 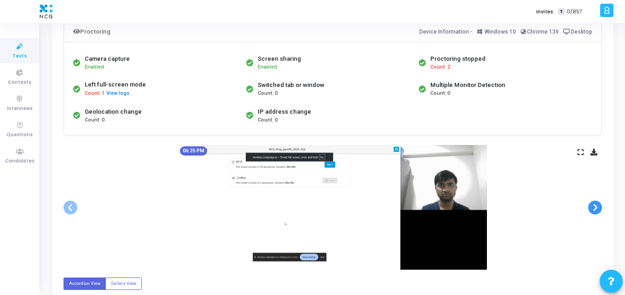 What do you see at coordinates (19, 135) in the screenshot?
I see `span: Questions` at bounding box center [19, 135].